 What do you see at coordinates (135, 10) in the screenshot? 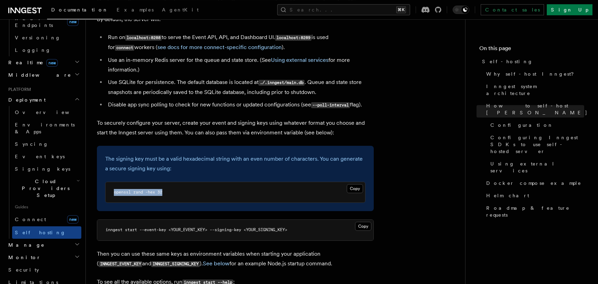
I see `span: Examples` at bounding box center [135, 10].